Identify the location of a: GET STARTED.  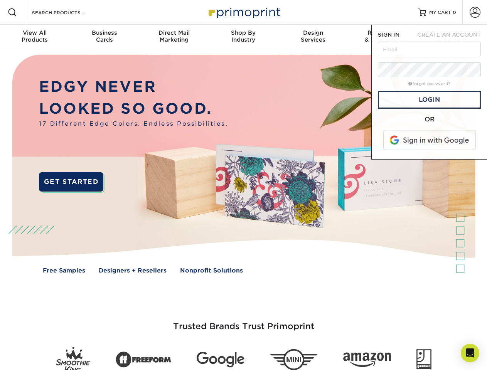
(71, 182).